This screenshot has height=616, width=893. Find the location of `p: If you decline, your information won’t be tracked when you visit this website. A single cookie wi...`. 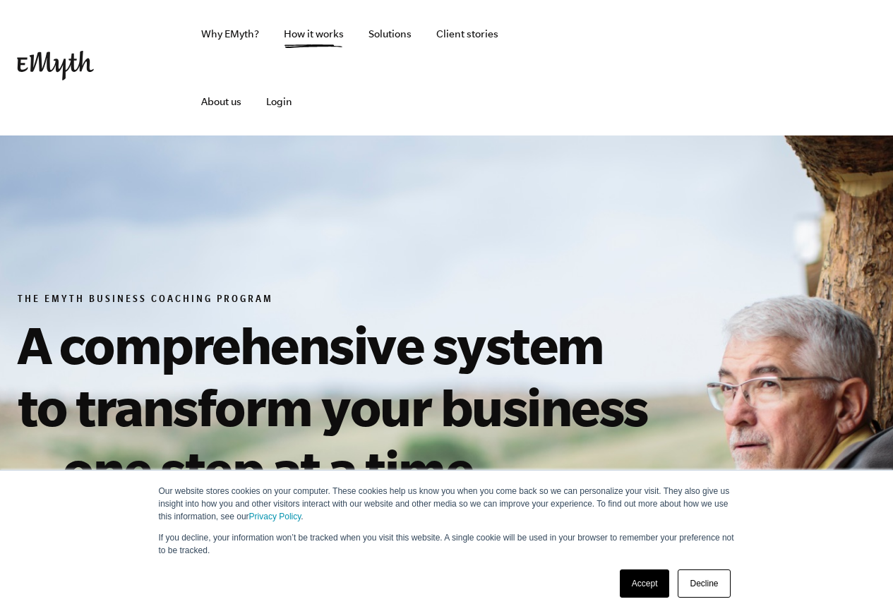

p: If you decline, your information won’t be tracked when you visit this website. A single cookie wi... is located at coordinates (447, 544).